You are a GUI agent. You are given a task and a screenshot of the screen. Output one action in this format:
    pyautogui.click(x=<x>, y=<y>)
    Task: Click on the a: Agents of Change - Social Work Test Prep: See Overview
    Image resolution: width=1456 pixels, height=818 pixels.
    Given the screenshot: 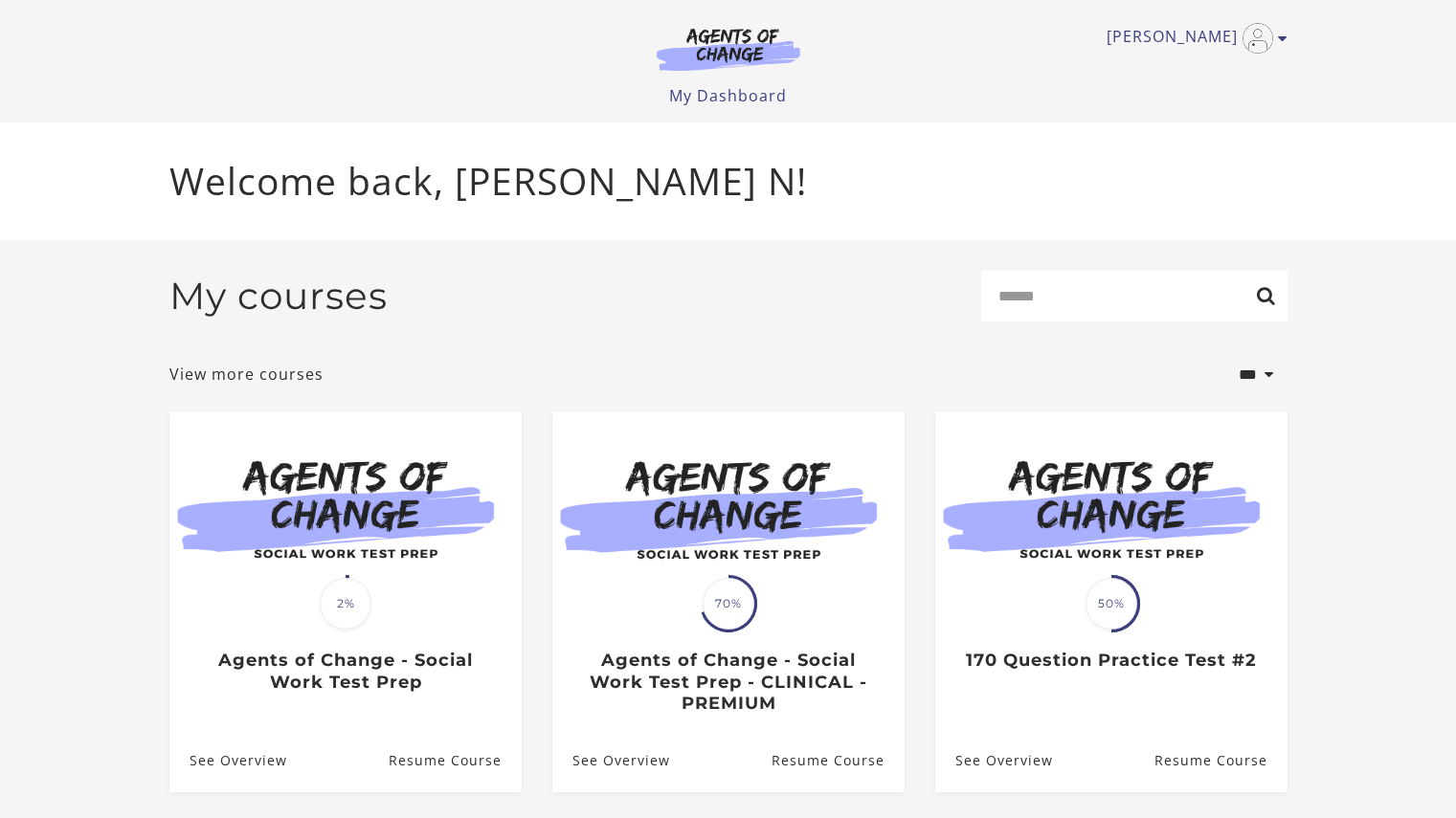 What is the action you would take?
    pyautogui.click(x=228, y=760)
    